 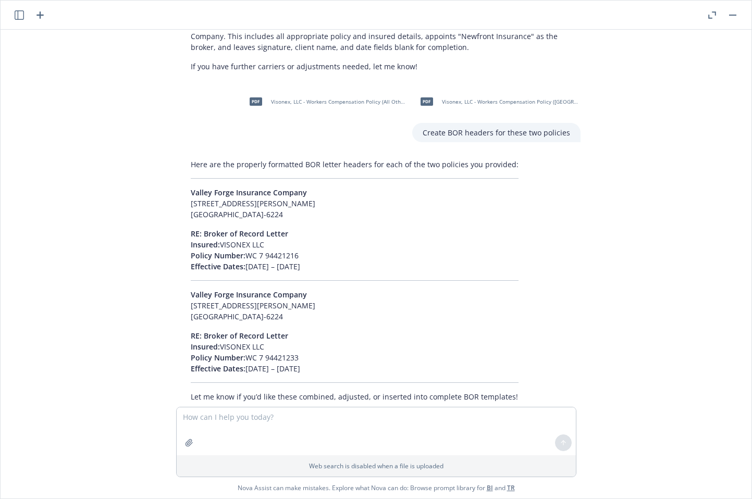 I want to click on p: Web search is disabled when a file is uploaded, so click(x=376, y=466).